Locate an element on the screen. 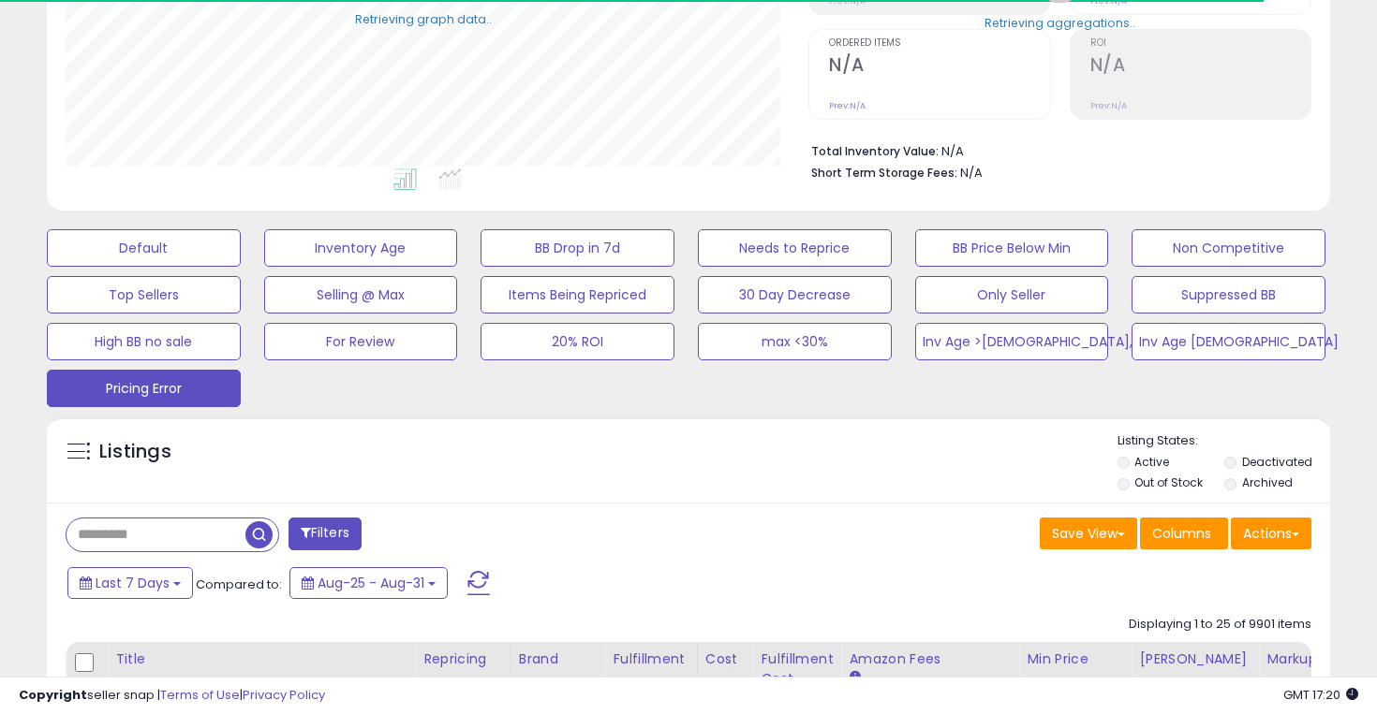  a: Privacy Policy is located at coordinates (284, 695).